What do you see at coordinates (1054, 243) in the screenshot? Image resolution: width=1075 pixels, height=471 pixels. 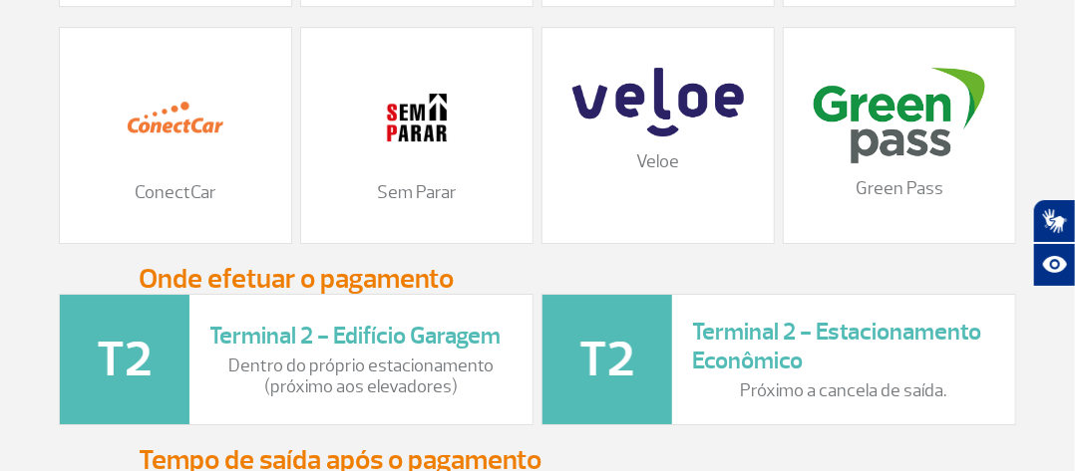 I see `div: Plugin de acessibilidade da Hand Talk.` at bounding box center [1054, 243].